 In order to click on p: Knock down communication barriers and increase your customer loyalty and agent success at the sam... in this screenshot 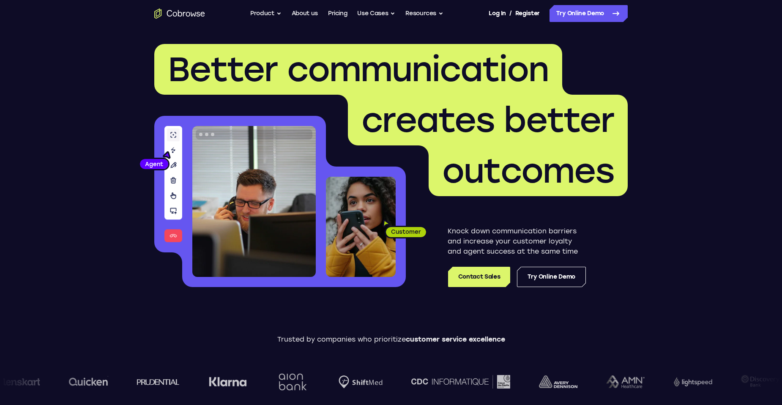, I will do `click(517, 241)`.